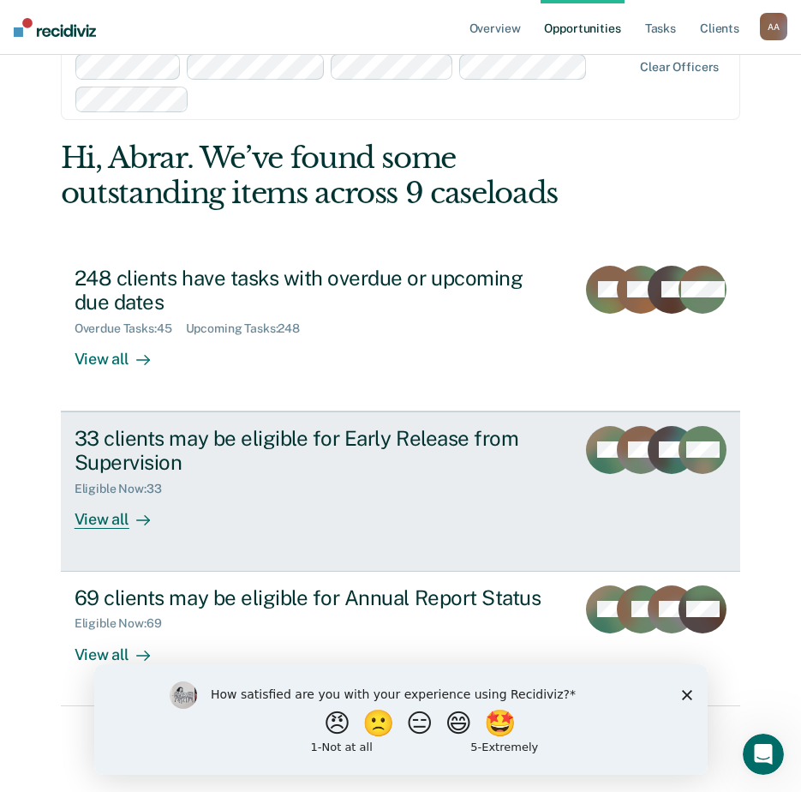 The height and width of the screenshot is (792, 801). Describe the element at coordinates (244, 59) in the screenshot. I see `button: 1` at that location.